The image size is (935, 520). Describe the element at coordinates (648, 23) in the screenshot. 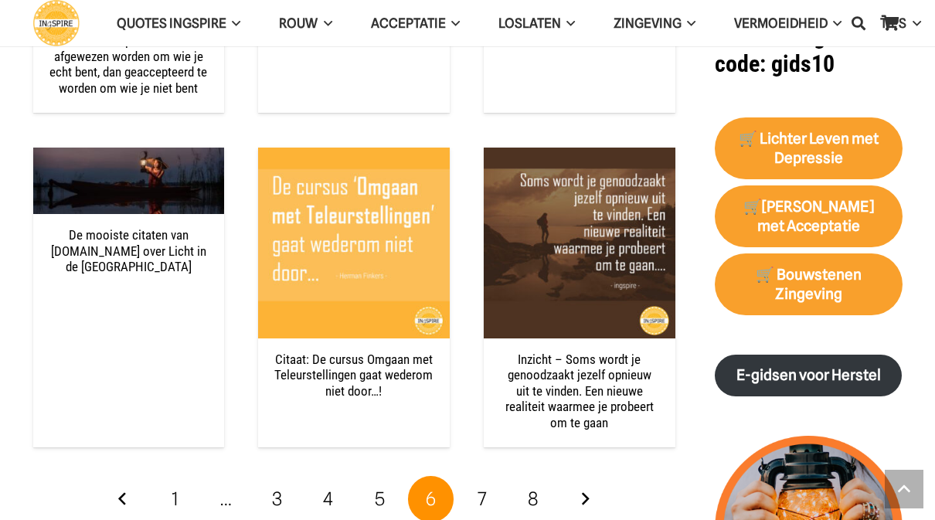

I see `span: Zingeving` at that location.